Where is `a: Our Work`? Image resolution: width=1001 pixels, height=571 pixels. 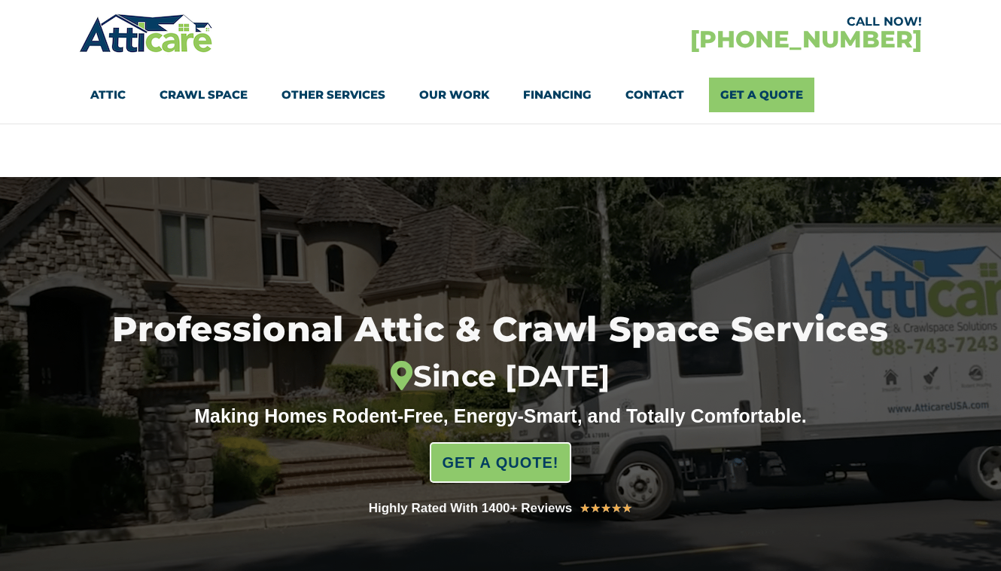
a: Our Work is located at coordinates (454, 95).